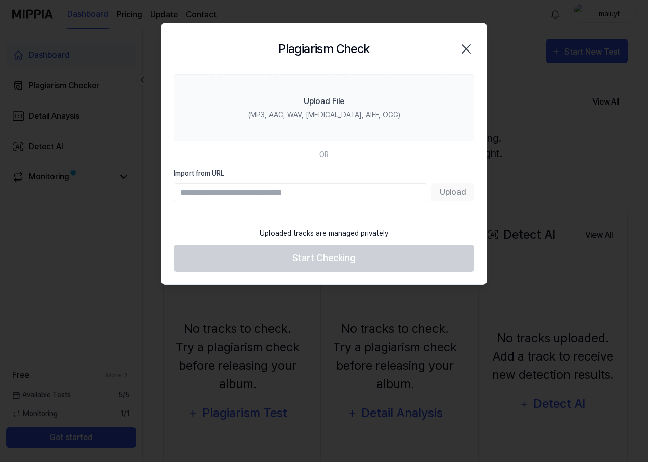 This screenshot has width=648, height=462. I want to click on label: Import from URL, so click(324, 173).